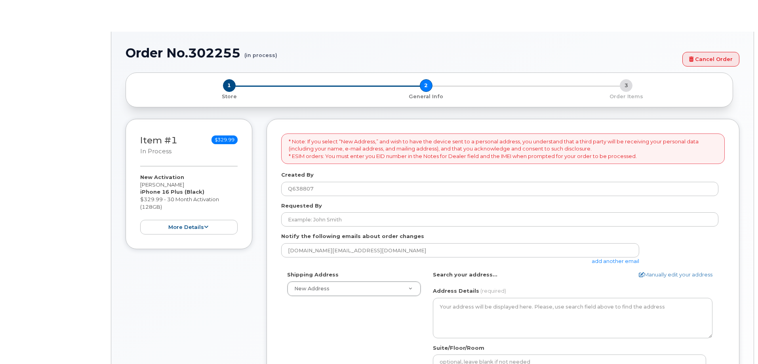 The height and width of the screenshot is (364, 758). Describe the element at coordinates (456, 291) in the screenshot. I see `label: Address Details` at that location.